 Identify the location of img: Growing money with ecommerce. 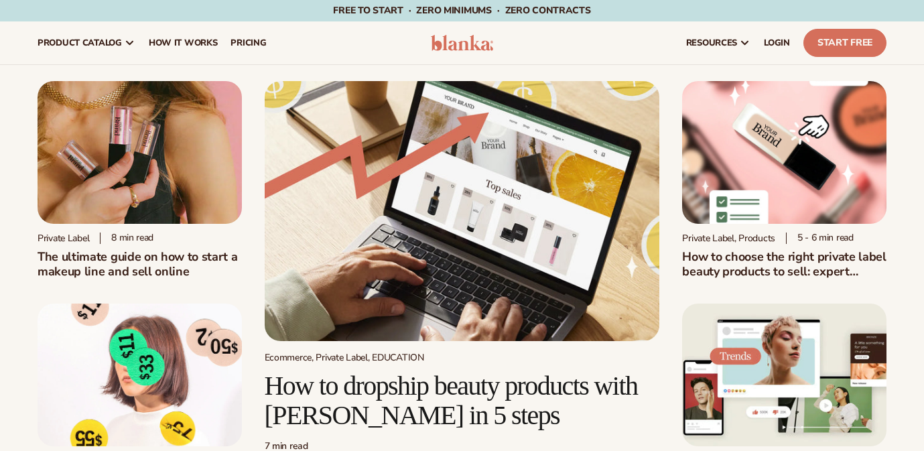
(462, 211).